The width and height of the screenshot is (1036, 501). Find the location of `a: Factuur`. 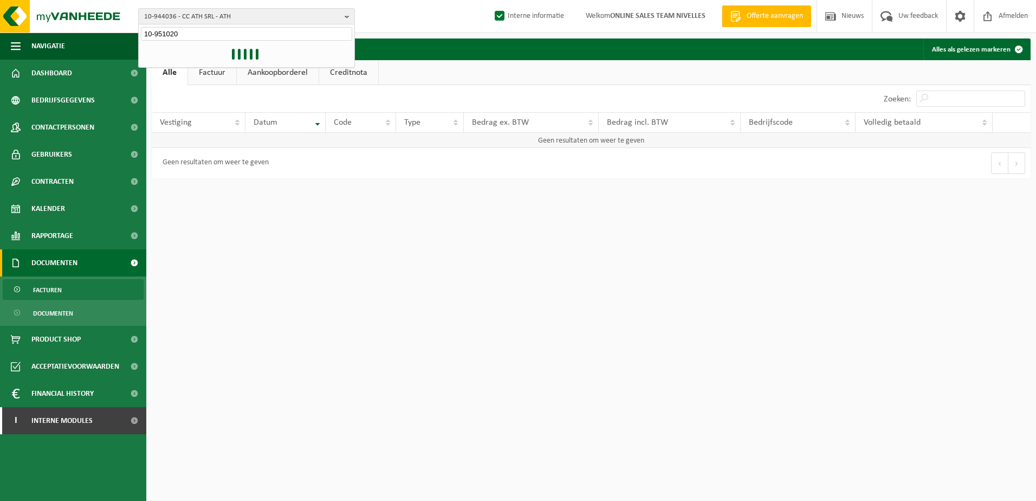

a: Factuur is located at coordinates (212, 73).